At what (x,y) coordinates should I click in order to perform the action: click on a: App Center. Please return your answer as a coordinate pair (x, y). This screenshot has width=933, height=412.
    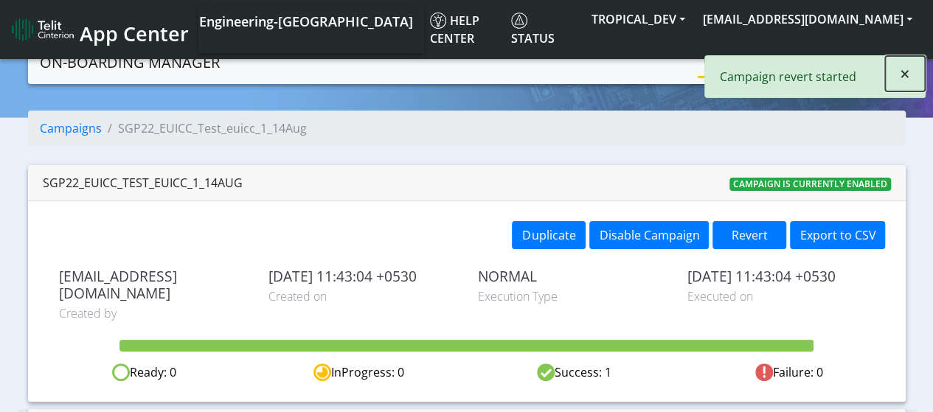
    Looking at the image, I should click on (99, 29).